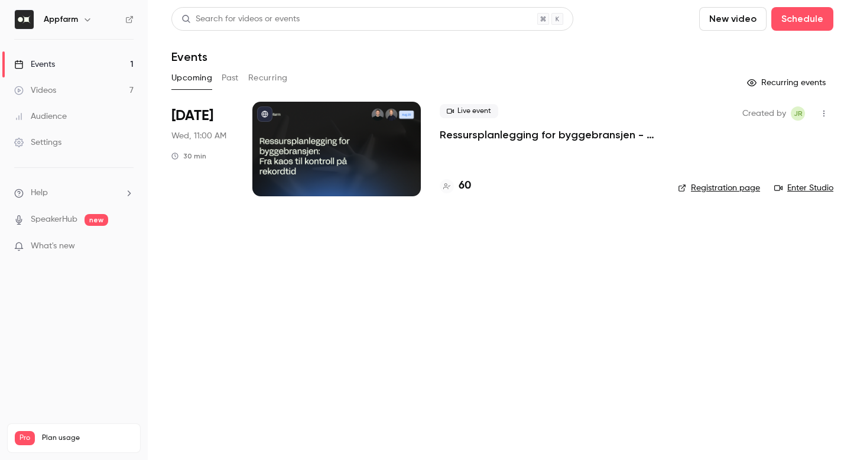 Image resolution: width=857 pixels, height=460 pixels. I want to click on h1: Events, so click(189, 57).